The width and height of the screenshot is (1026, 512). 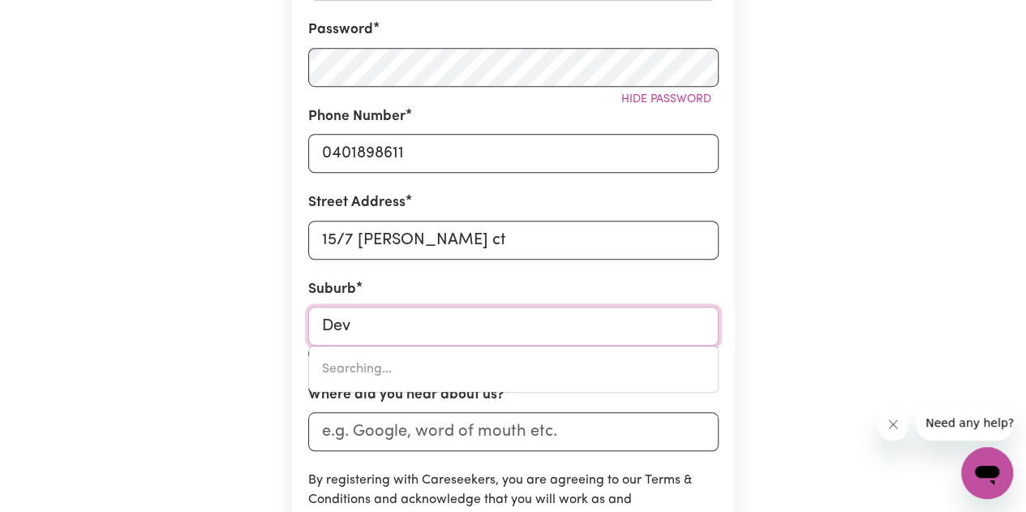 What do you see at coordinates (666, 99) in the screenshot?
I see `span: Hide password` at bounding box center [666, 99].